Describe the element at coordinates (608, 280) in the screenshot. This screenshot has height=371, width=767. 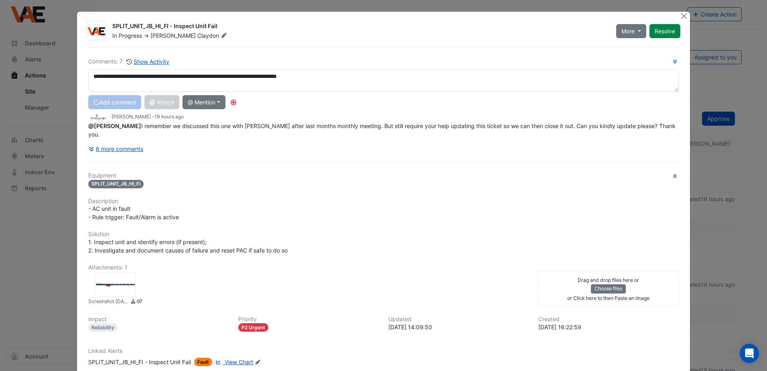
I see `small: Drag and drop files here or` at that location.